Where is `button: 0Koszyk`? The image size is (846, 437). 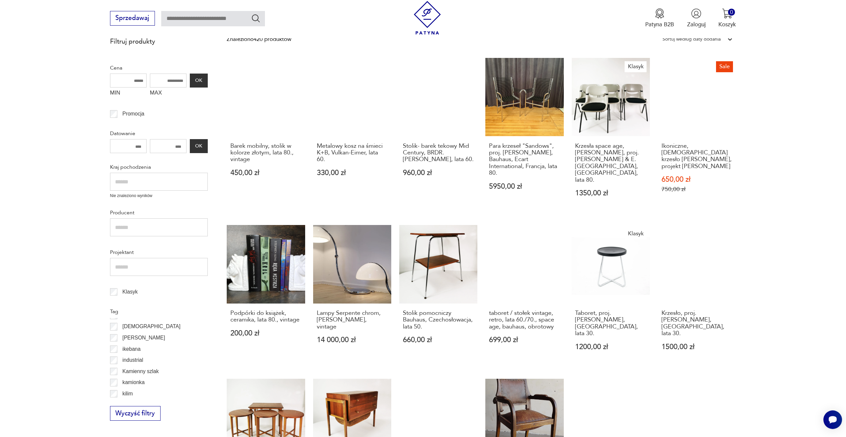 button: 0Koszyk is located at coordinates (727, 18).